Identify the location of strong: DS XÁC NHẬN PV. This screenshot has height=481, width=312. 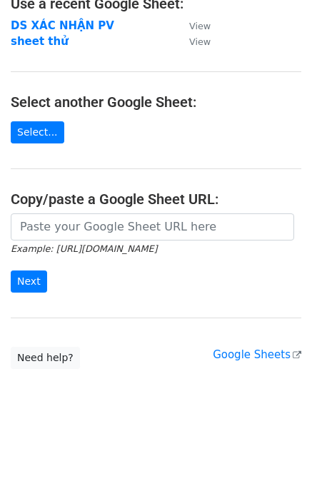
(62, 26).